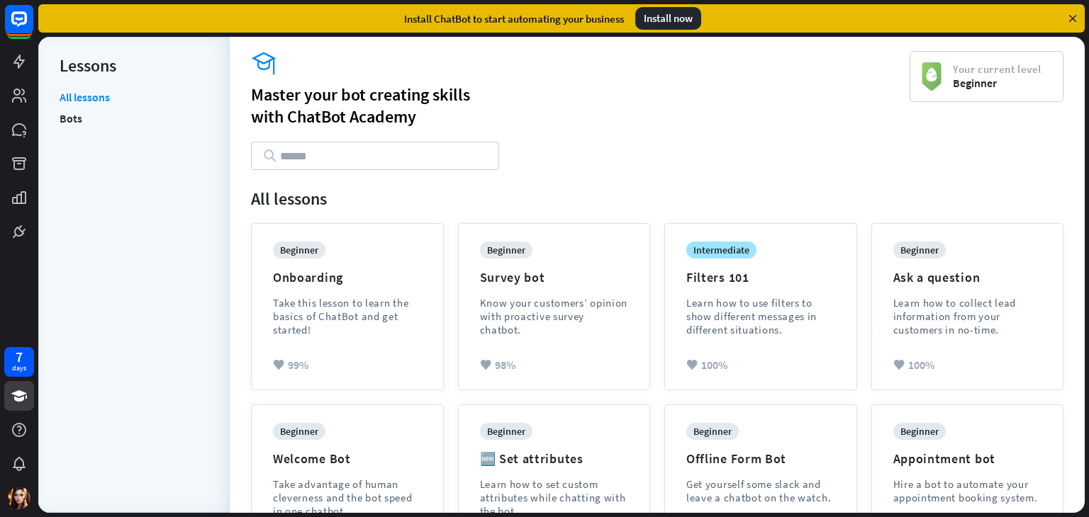 The image size is (1089, 517). I want to click on div: 7, so click(19, 357).